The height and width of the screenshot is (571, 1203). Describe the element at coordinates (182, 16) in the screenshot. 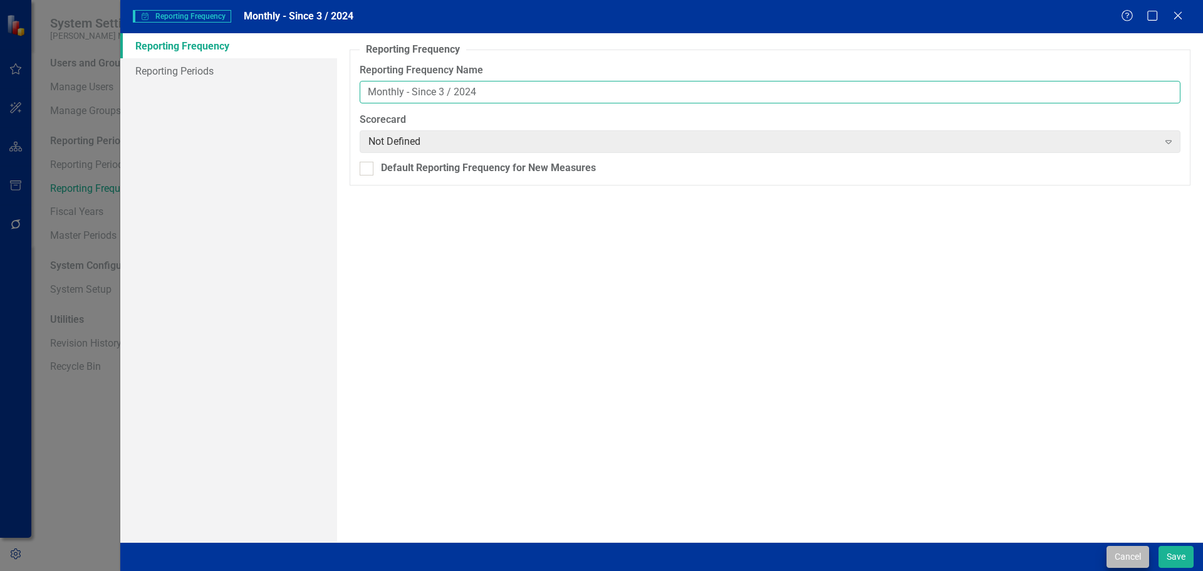

I see `span: Reporting Frequency` at that location.